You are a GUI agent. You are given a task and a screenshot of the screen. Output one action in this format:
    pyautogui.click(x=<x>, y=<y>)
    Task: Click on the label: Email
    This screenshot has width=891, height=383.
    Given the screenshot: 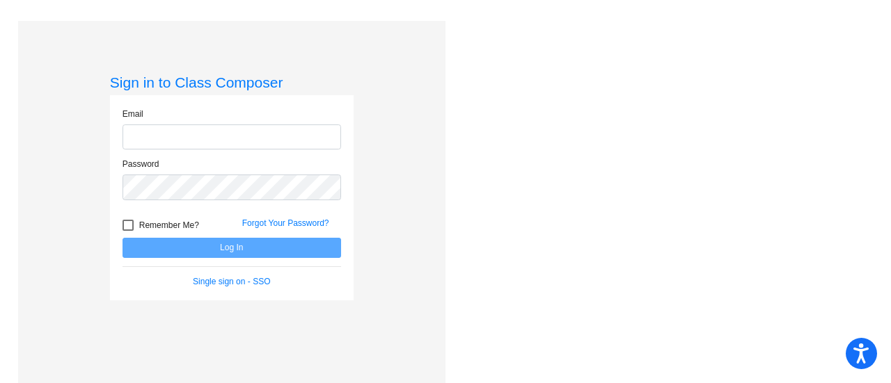 What is the action you would take?
    pyautogui.click(x=133, y=114)
    